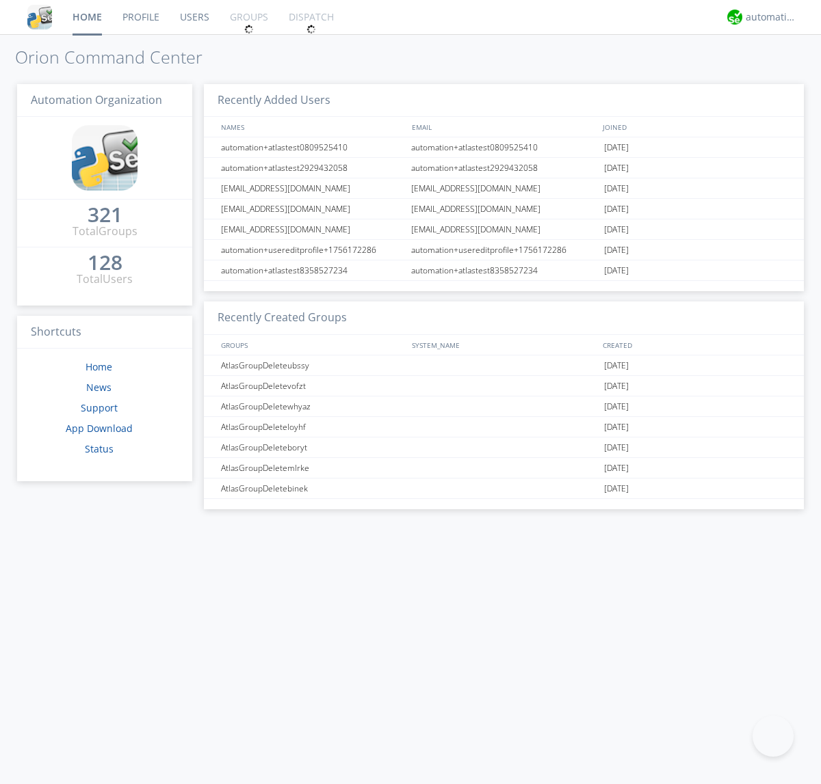 Image resolution: width=821 pixels, height=784 pixels. Describe the element at coordinates (735, 17) in the screenshot. I see `img: d2d01cd9b4174d08988066c6d424eccd` at that location.